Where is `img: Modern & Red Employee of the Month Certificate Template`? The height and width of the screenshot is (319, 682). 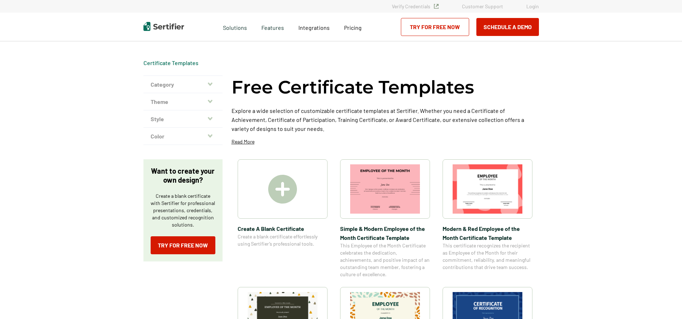 img: Modern & Red Employee of the Month Certificate Template is located at coordinates (487, 189).